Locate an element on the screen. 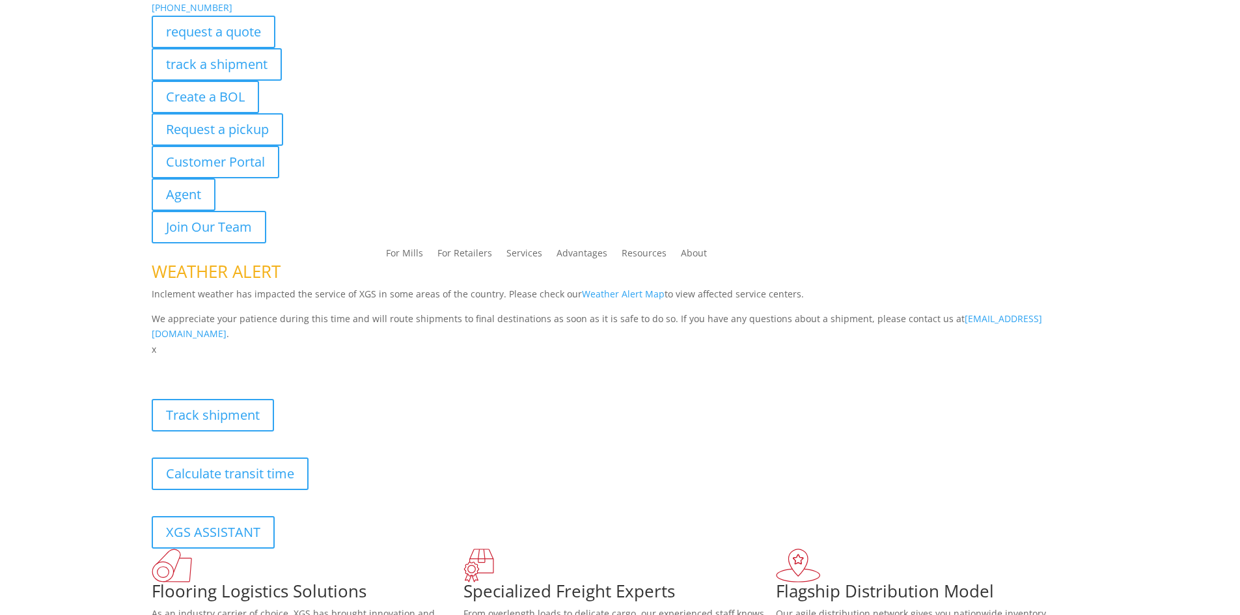 The width and height of the screenshot is (1240, 615). h1: Flagship Distribution Model is located at coordinates (932, 594).